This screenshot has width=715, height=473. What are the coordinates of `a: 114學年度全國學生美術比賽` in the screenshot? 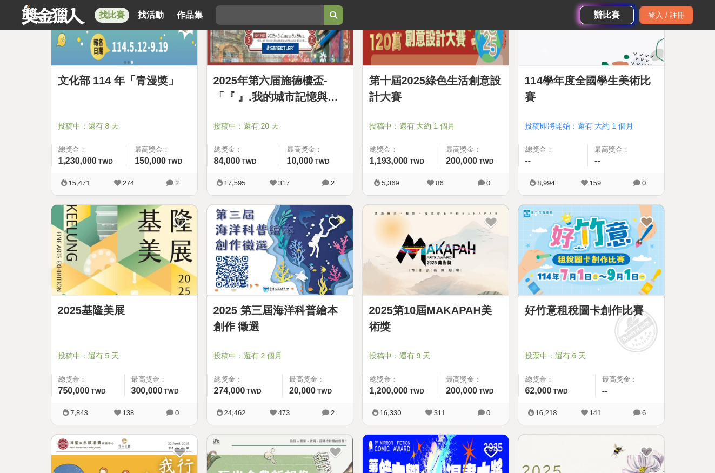 It's located at (591, 89).